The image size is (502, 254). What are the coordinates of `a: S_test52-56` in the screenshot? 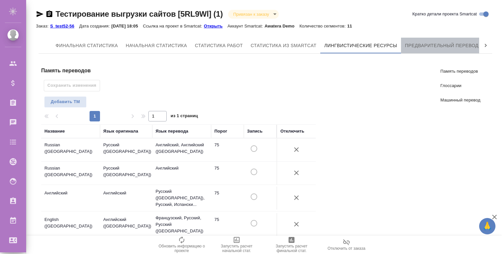 It's located at (64, 25).